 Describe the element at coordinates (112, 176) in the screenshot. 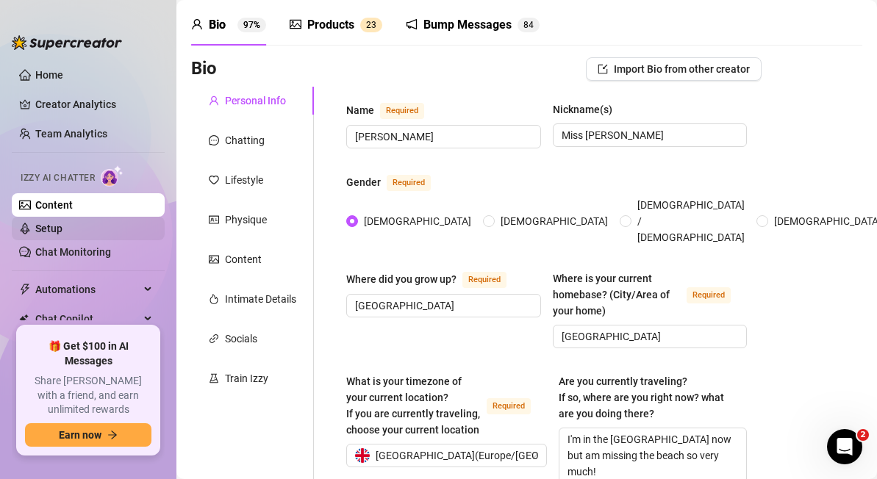

I see `img: AI Chatter` at that location.